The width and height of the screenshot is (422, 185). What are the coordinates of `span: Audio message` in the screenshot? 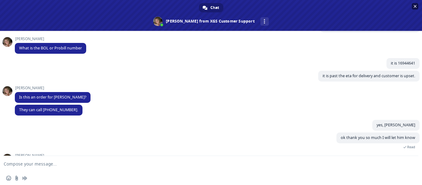 It's located at (25, 178).